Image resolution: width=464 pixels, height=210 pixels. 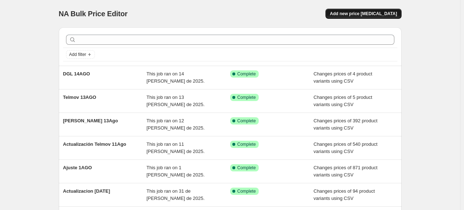 What do you see at coordinates (343, 101) in the screenshot?
I see `span: Changes prices of 5 product variants using CSV` at bounding box center [343, 101].